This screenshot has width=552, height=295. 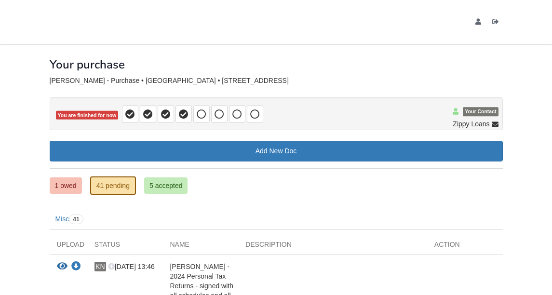 I want to click on a: Add New Doc, so click(x=276, y=151).